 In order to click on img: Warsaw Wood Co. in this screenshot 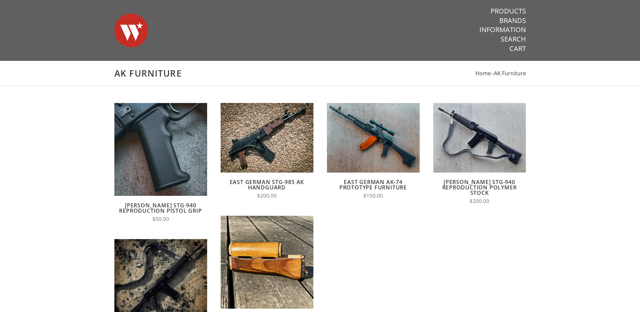, I will do `click(131, 30)`.